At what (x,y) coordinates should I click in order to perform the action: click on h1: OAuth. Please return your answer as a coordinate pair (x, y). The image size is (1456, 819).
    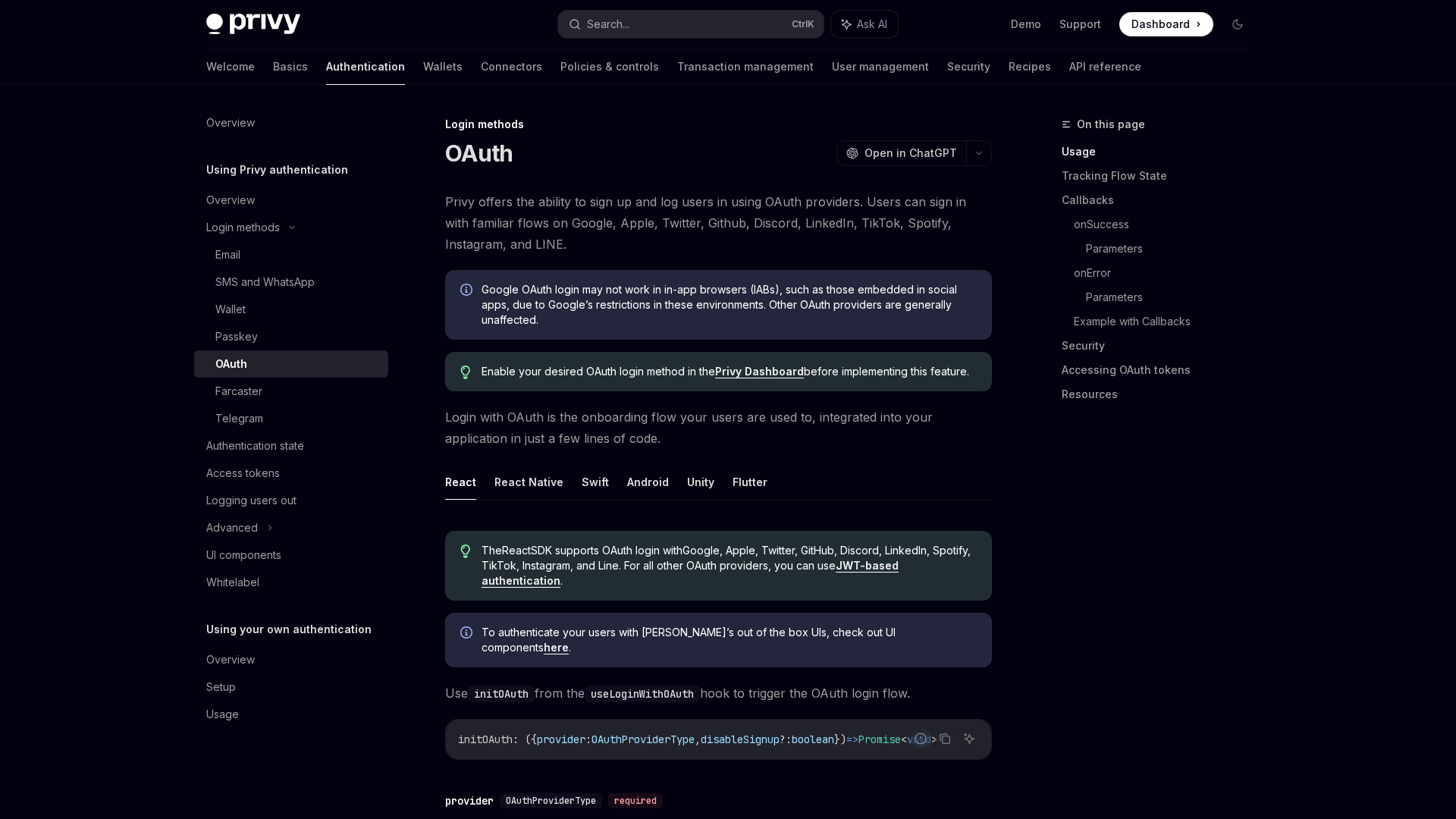
    Looking at the image, I should click on (478, 153).